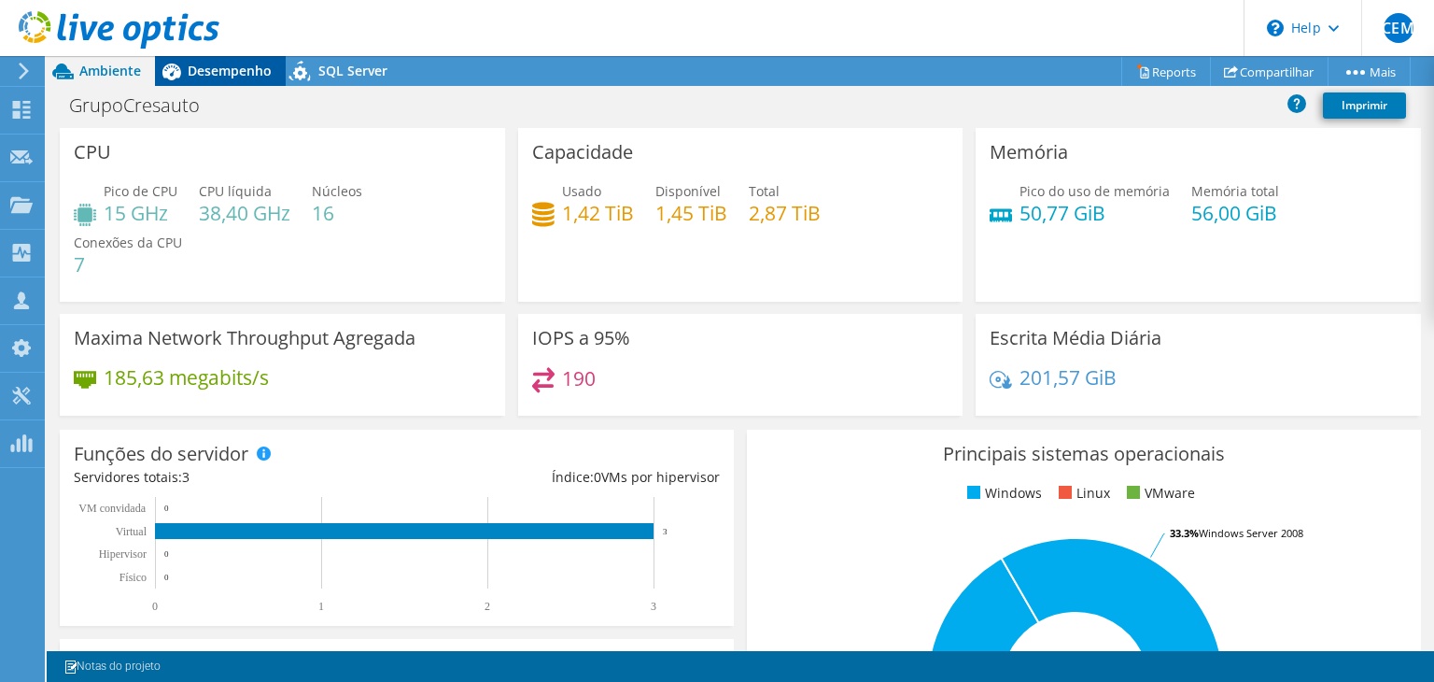  I want to click on text: Virtual, so click(132, 531).